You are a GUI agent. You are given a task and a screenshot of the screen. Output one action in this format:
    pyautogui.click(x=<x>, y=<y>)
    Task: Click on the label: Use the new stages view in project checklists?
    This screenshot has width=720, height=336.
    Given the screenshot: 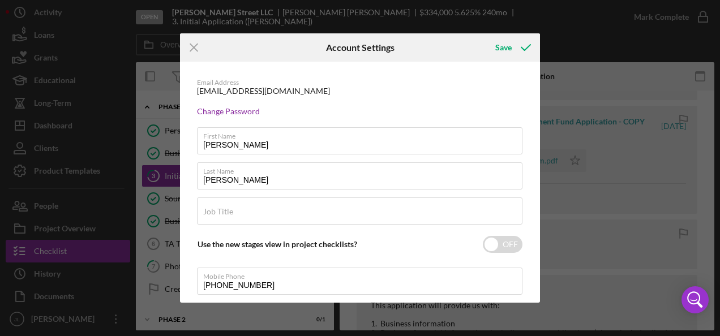 What is the action you would take?
    pyautogui.click(x=278, y=244)
    